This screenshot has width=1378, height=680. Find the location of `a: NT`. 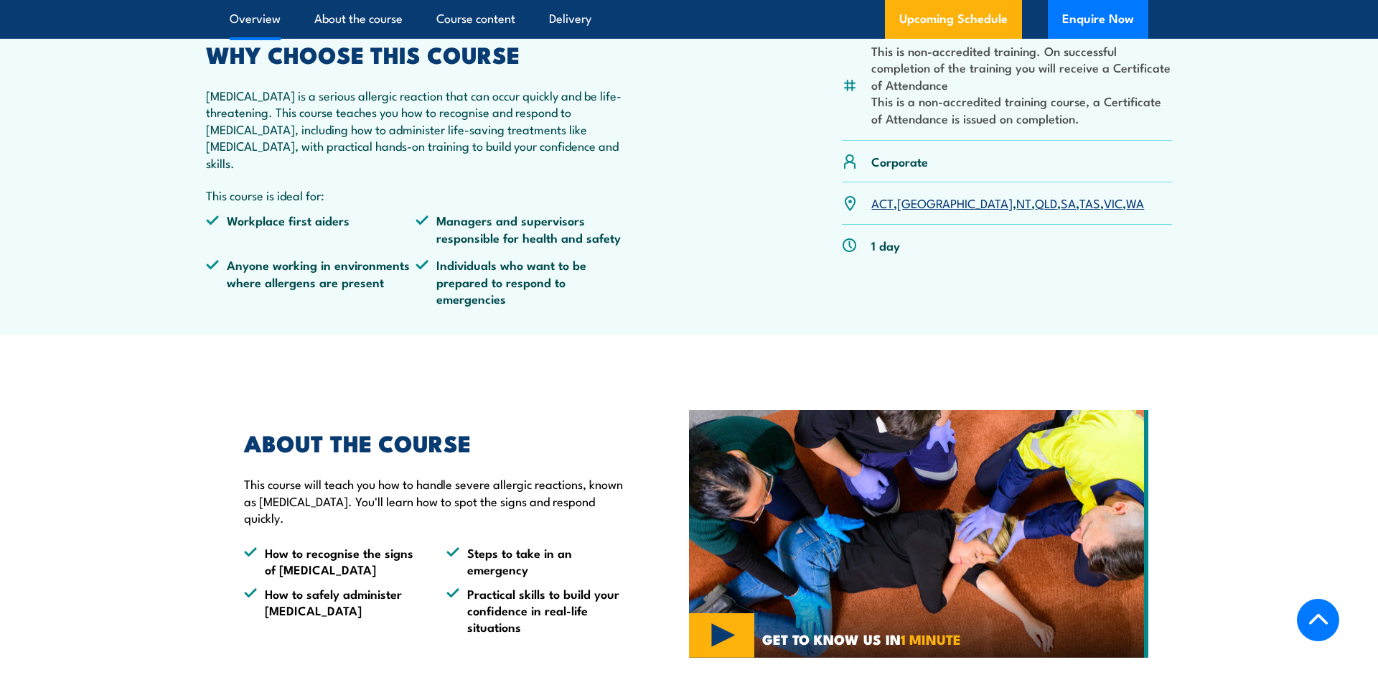

a: NT is located at coordinates (1024, 202).